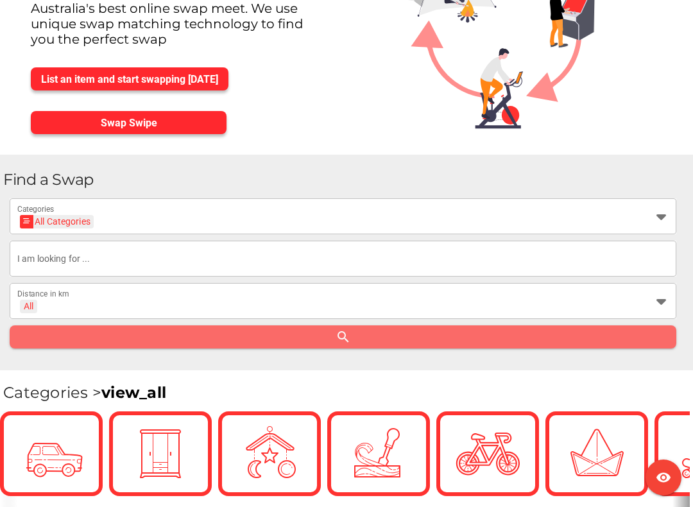  I want to click on i: visibility, so click(664, 478).